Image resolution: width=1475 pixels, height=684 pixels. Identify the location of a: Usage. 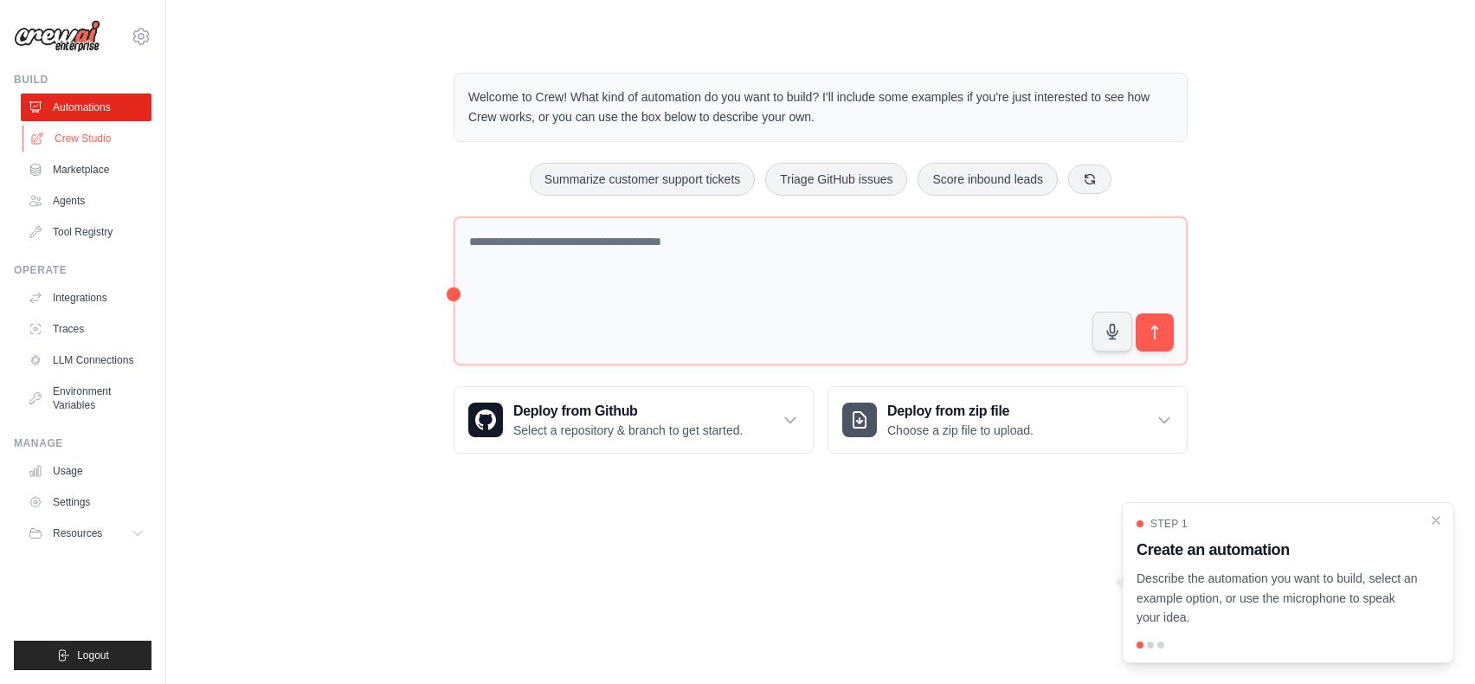
(86, 471).